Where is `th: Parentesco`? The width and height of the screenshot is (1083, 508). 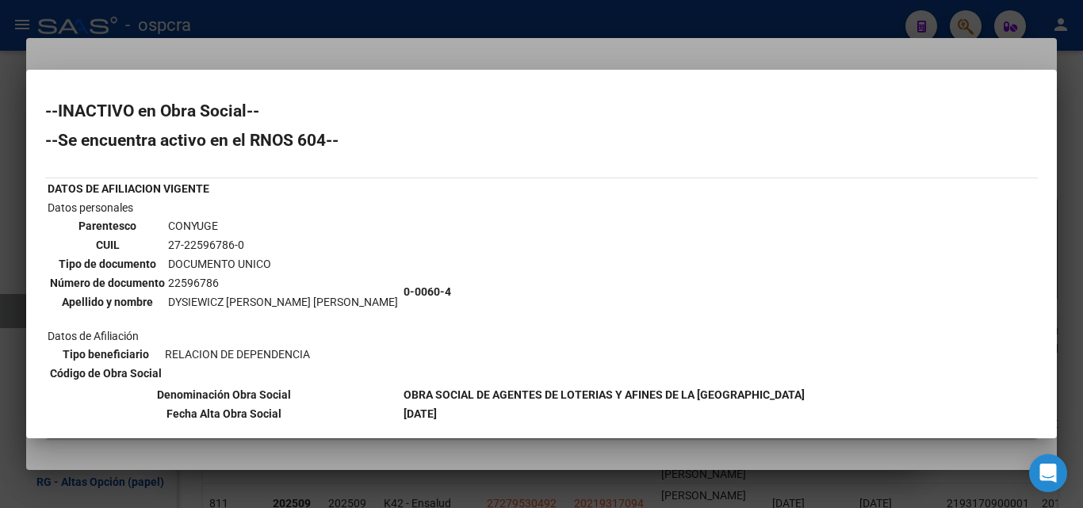
th: Parentesco is located at coordinates (107, 226).